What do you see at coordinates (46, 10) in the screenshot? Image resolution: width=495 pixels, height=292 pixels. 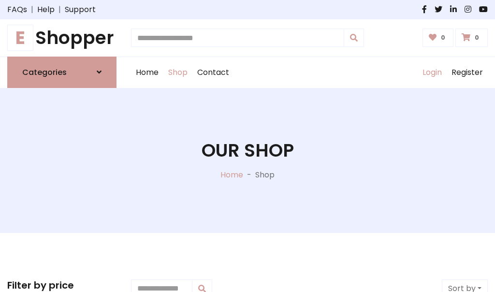 I see `a: Help` at bounding box center [46, 10].